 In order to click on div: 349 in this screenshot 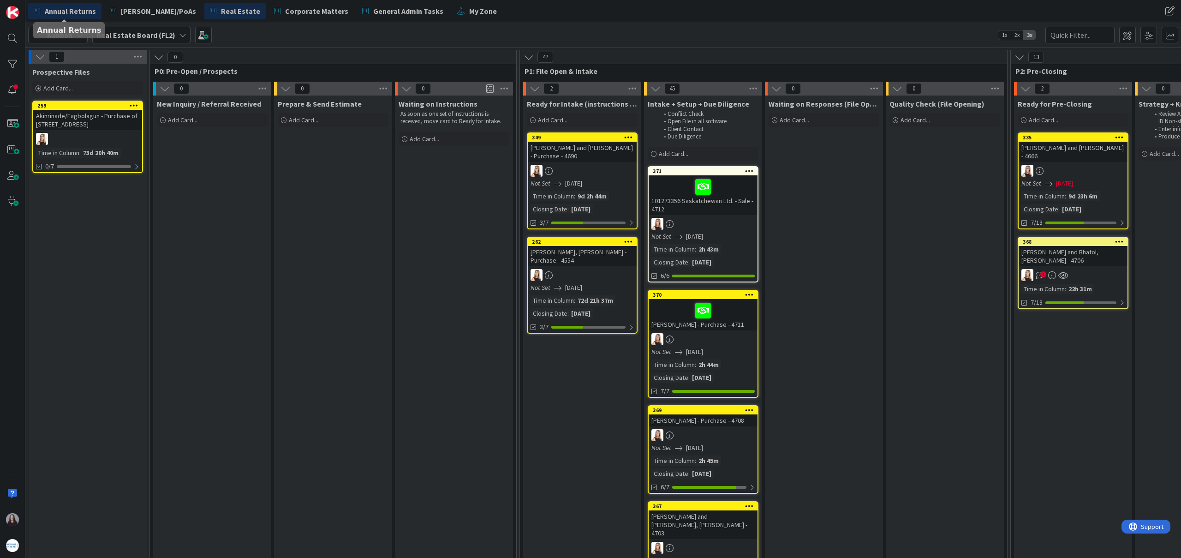, I will do `click(584, 138)`.